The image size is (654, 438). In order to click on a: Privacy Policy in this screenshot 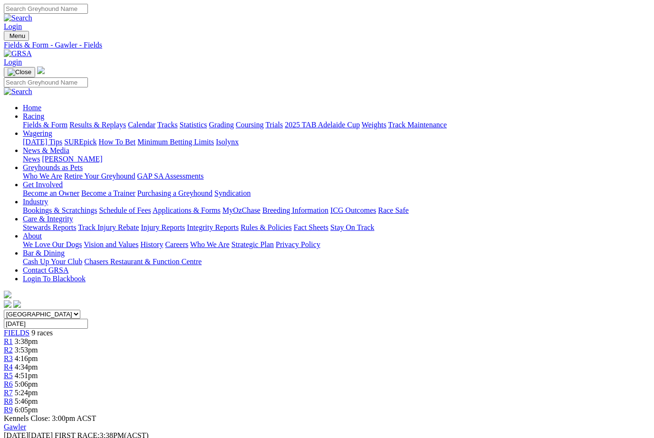, I will do `click(298, 244)`.